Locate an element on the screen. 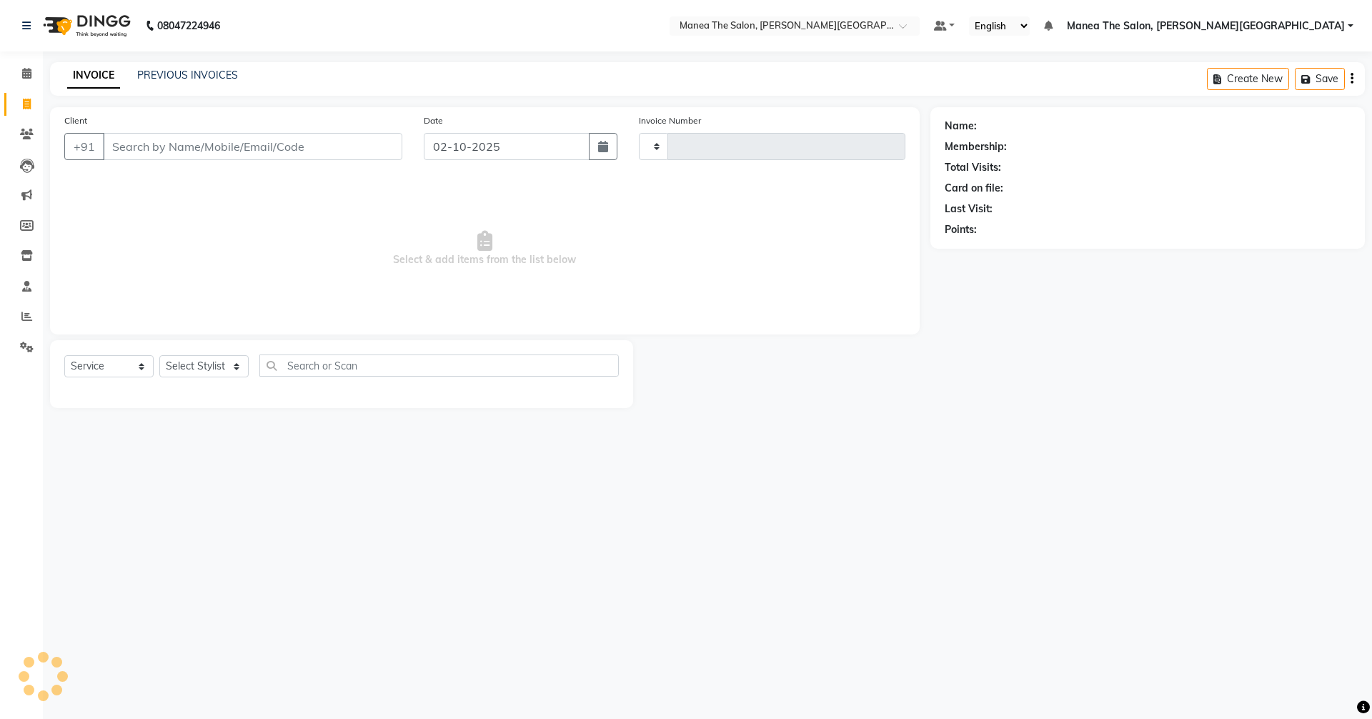 This screenshot has width=1372, height=719. b: 08047224946 is located at coordinates (189, 26).